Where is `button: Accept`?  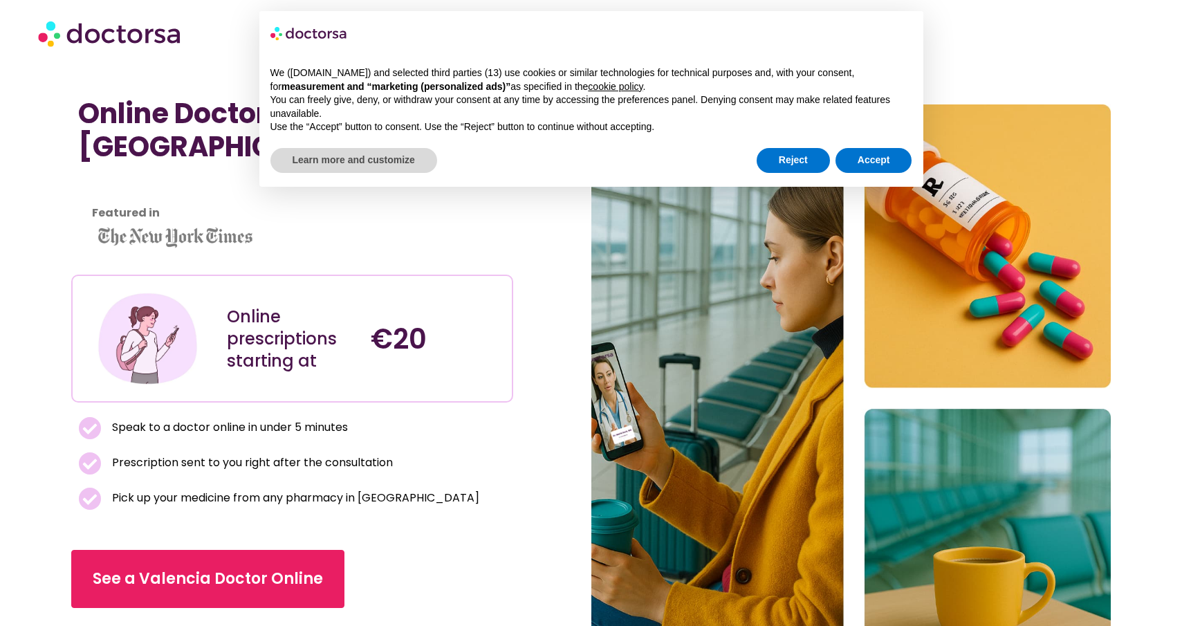
button: Accept is located at coordinates (873, 160).